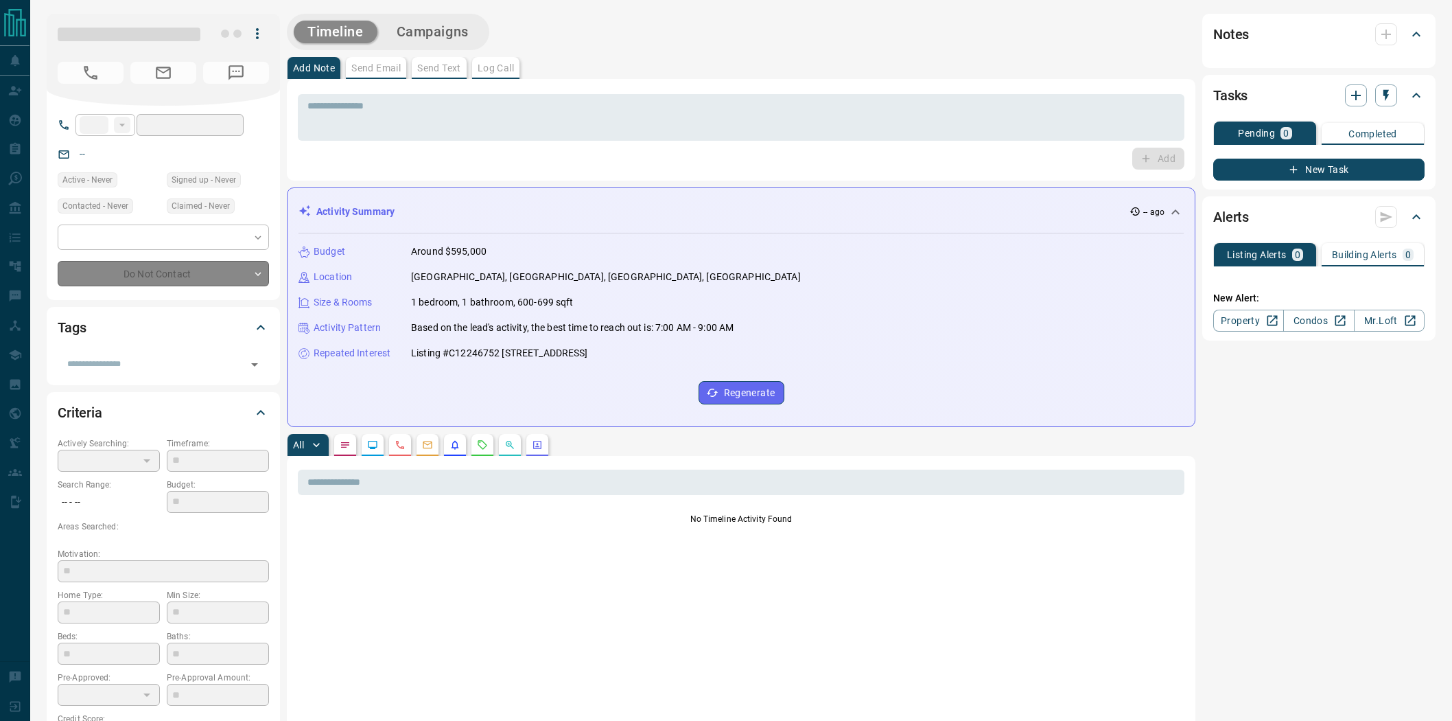  Describe the element at coordinates (218, 443) in the screenshot. I see `p: Timeframe:` at that location.